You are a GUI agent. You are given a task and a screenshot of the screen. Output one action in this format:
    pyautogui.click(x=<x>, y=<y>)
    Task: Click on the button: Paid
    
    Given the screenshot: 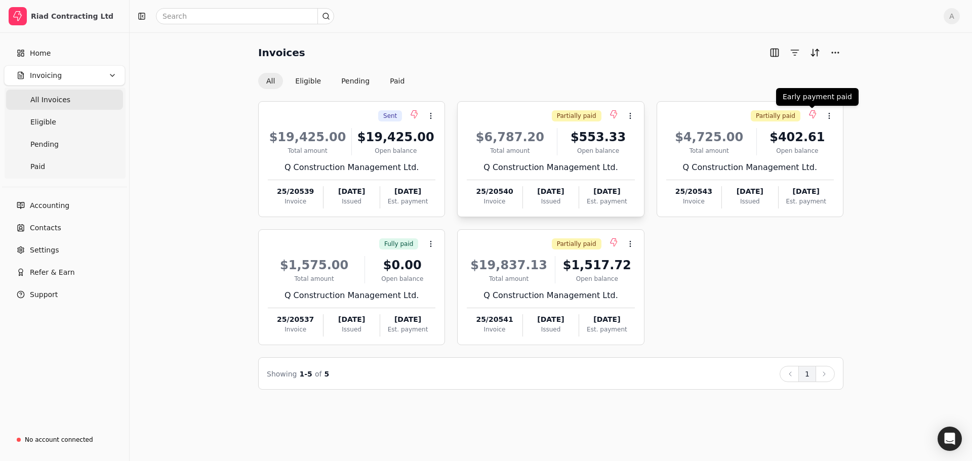 What is the action you would take?
    pyautogui.click(x=397, y=81)
    